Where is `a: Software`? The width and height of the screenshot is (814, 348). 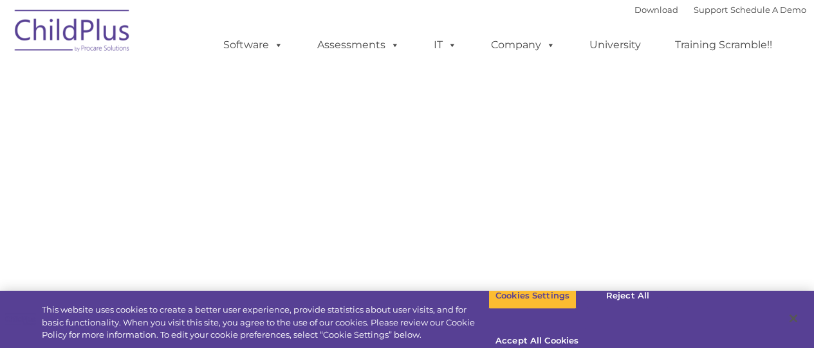
a: Software is located at coordinates (253, 45).